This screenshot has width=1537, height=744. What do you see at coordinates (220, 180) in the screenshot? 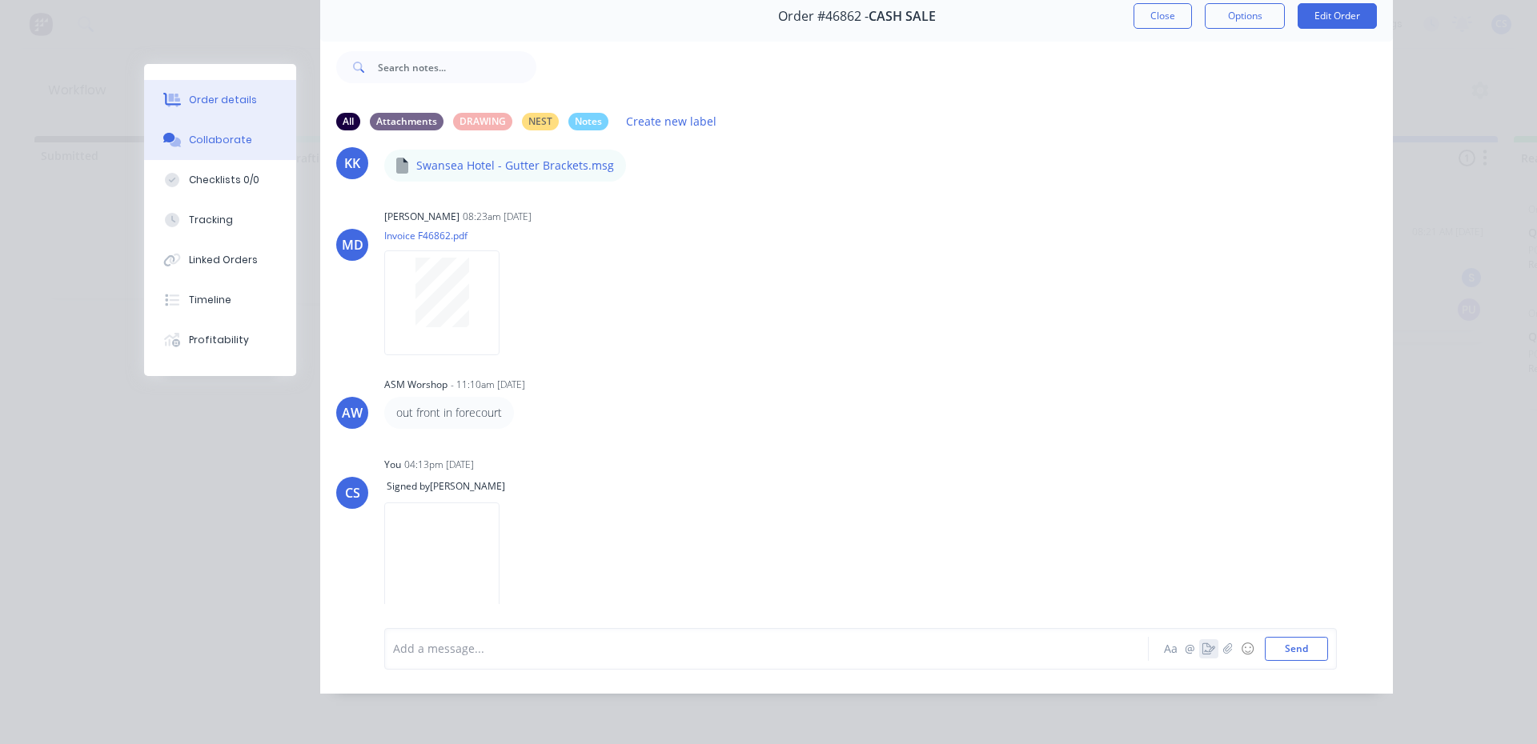
I see `button: Checklists 0/0` at bounding box center [220, 180].